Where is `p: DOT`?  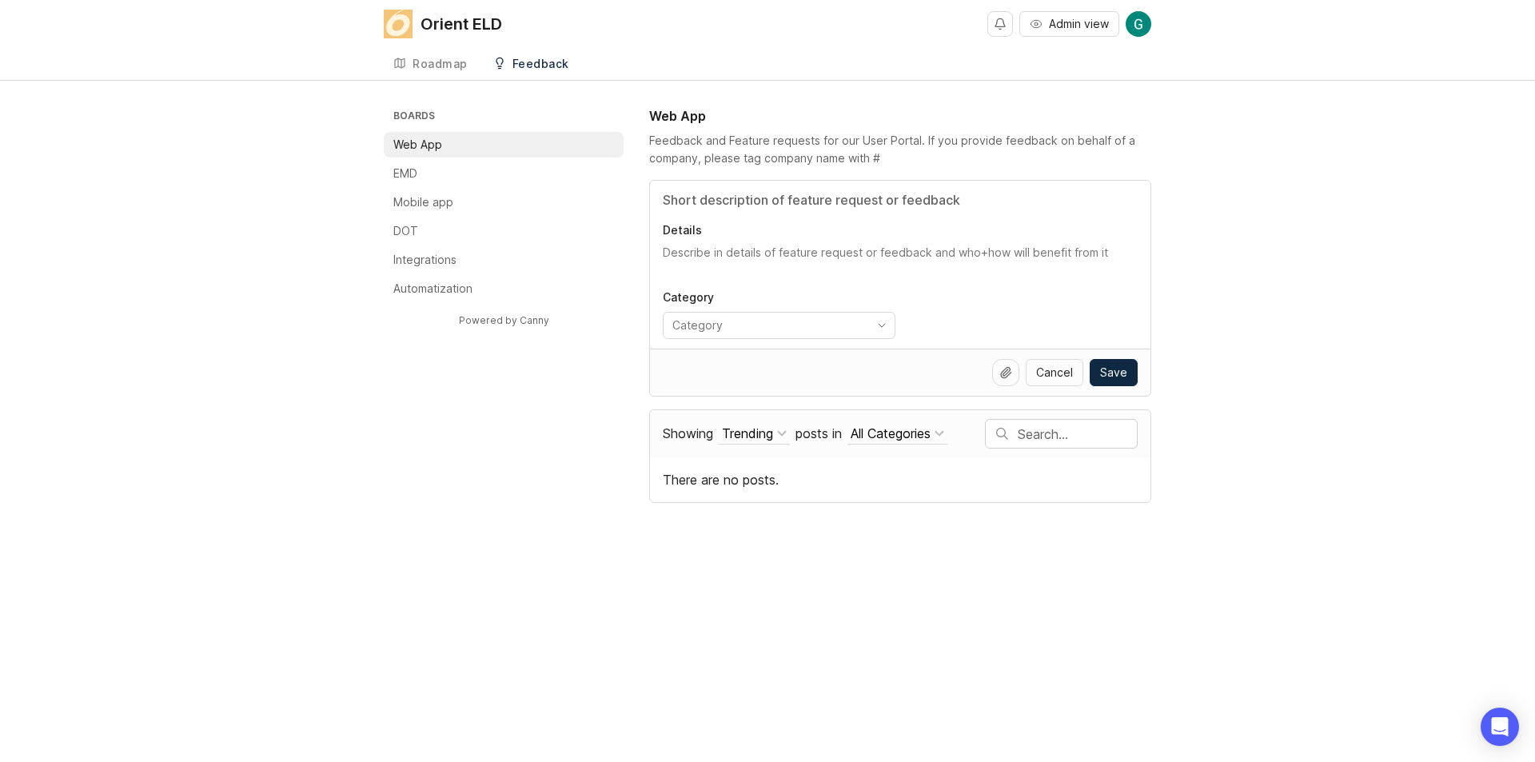
p: DOT is located at coordinates (405, 231).